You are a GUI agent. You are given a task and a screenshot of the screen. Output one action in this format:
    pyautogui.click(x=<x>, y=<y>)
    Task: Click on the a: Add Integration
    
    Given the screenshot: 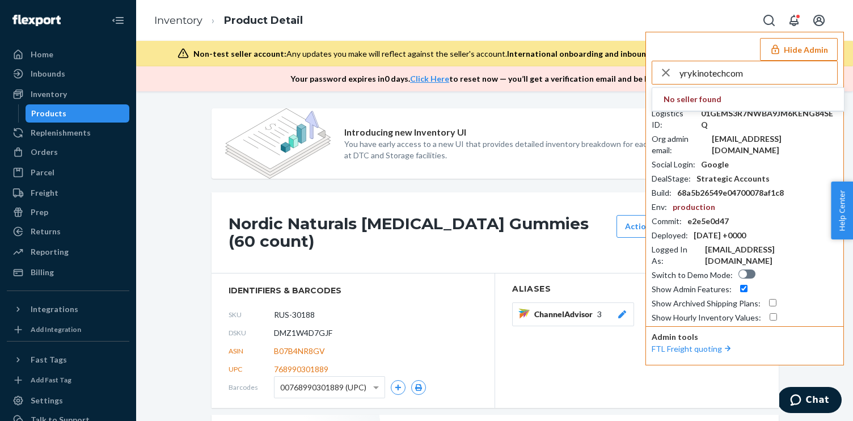 What is the action you would take?
    pyautogui.click(x=68, y=329)
    